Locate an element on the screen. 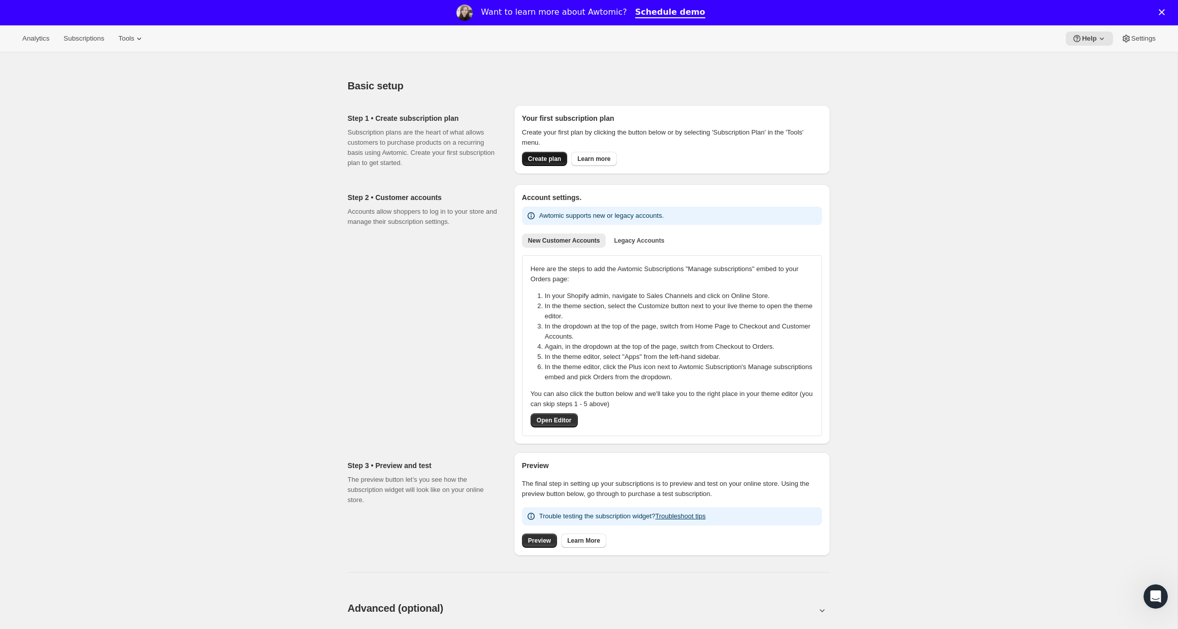 This screenshot has width=1178, height=629. span: Learn More is located at coordinates (583, 541).